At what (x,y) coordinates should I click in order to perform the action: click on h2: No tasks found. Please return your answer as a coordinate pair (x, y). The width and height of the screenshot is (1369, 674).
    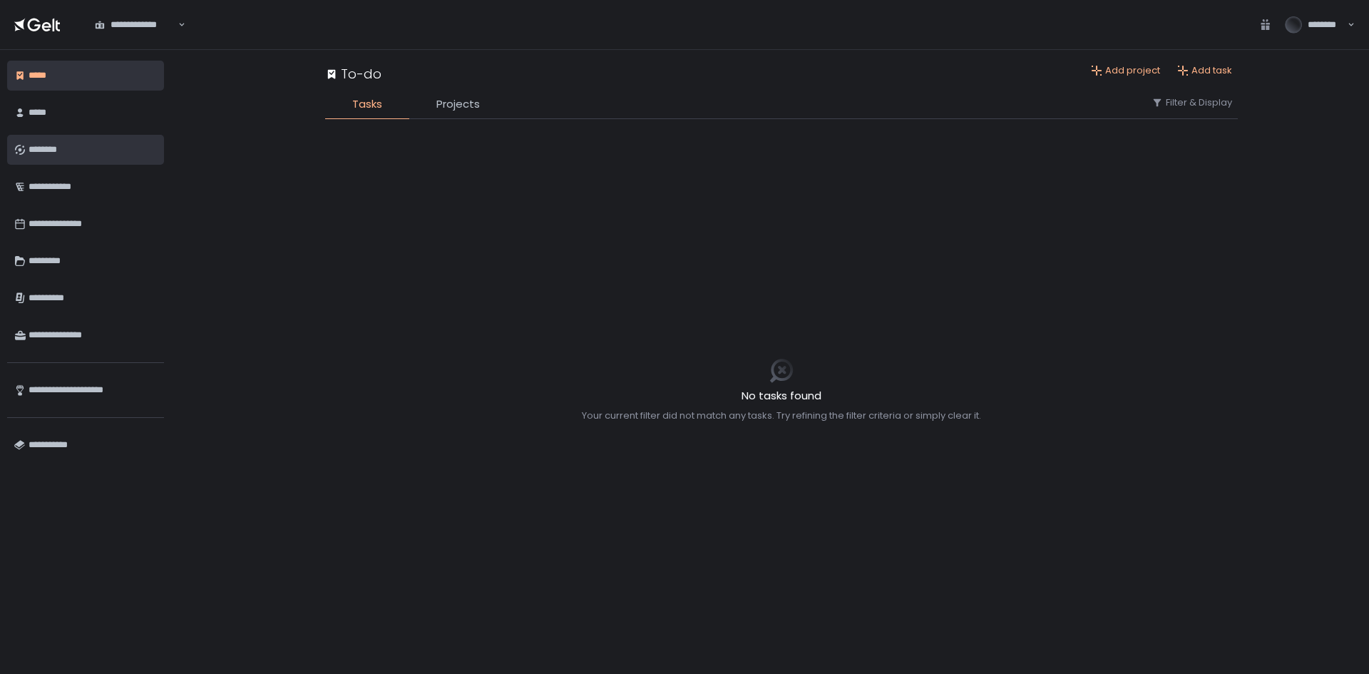
    Looking at the image, I should click on (781, 396).